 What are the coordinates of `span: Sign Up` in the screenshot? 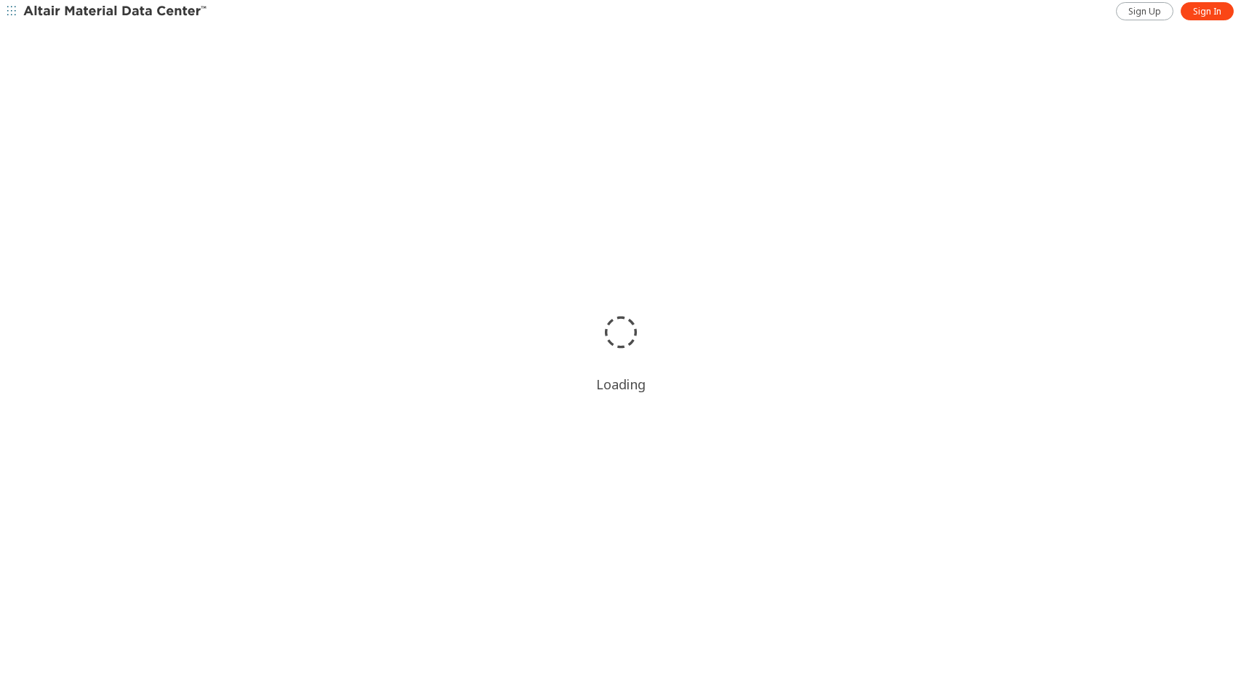 It's located at (1144, 12).